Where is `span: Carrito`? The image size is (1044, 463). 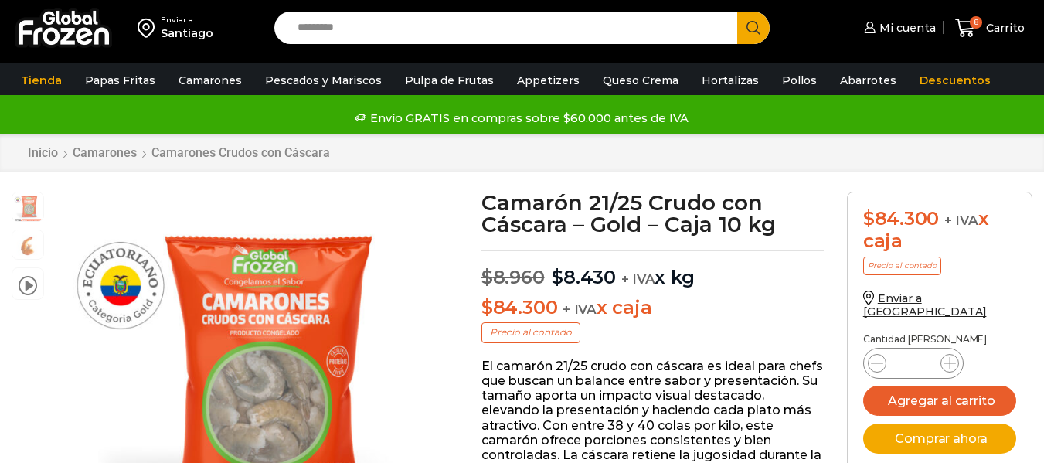
span: Carrito is located at coordinates (1003, 28).